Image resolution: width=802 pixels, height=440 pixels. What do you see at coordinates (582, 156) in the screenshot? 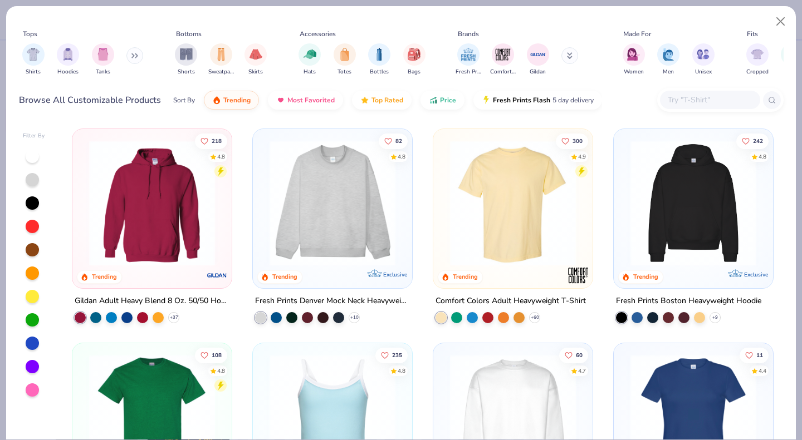
I see `div: 4.9` at bounding box center [582, 156].